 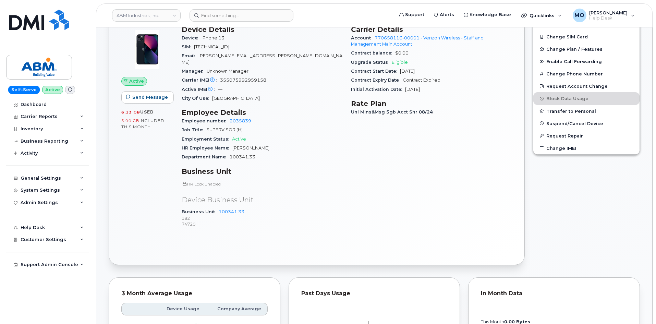 What do you see at coordinates (415, 15) in the screenshot?
I see `span: Support` at bounding box center [415, 15].